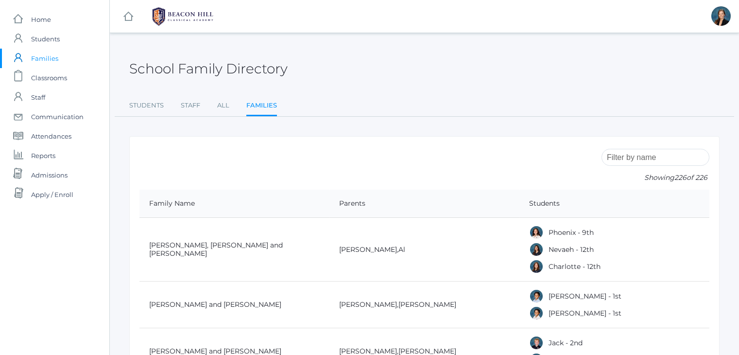 This screenshot has height=355, width=739. What do you see at coordinates (575, 266) in the screenshot?
I see `a: Charlotte - 12th` at bounding box center [575, 266].